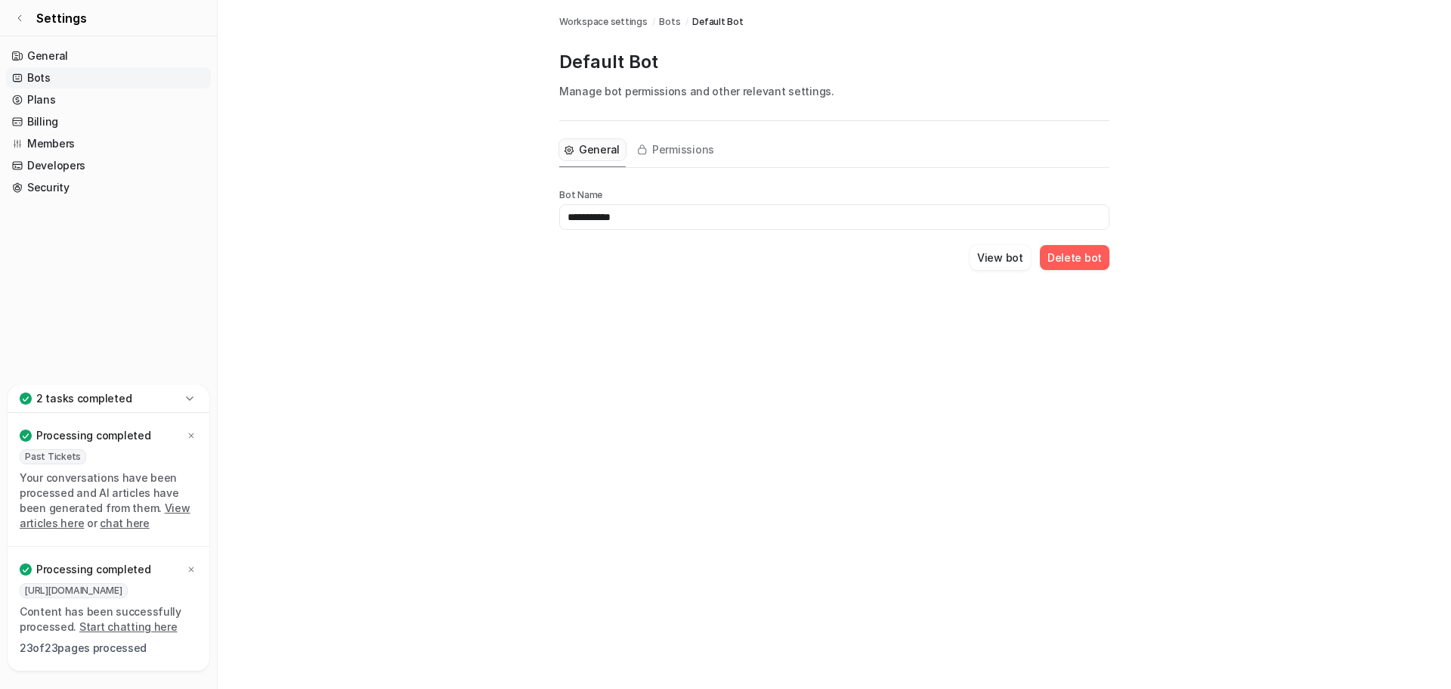 The height and width of the screenshot is (689, 1451). I want to click on button: General, so click(593, 150).